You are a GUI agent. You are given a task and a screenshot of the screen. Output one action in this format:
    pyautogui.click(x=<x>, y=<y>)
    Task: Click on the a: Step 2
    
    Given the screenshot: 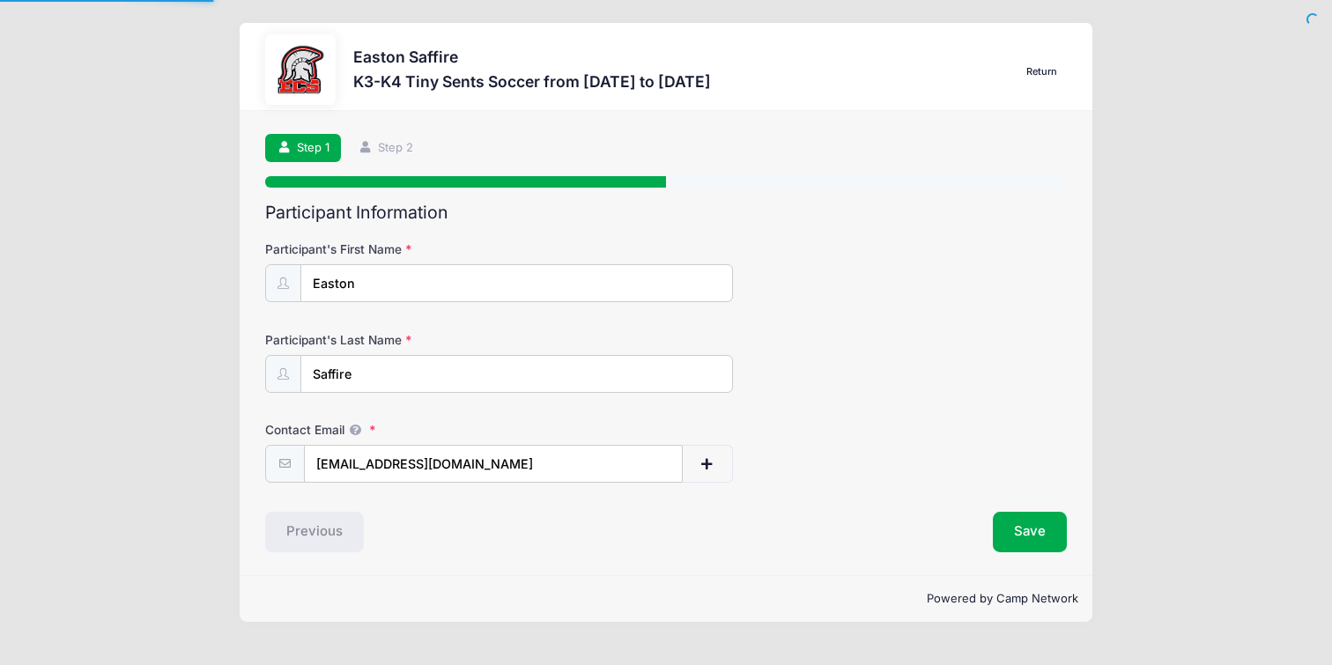 What is the action you would take?
    pyautogui.click(x=386, y=148)
    